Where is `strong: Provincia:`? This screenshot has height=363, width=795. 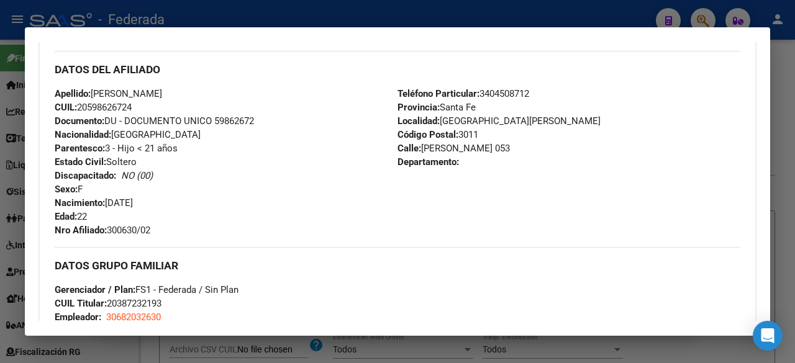
strong: Provincia: is located at coordinates (418, 107).